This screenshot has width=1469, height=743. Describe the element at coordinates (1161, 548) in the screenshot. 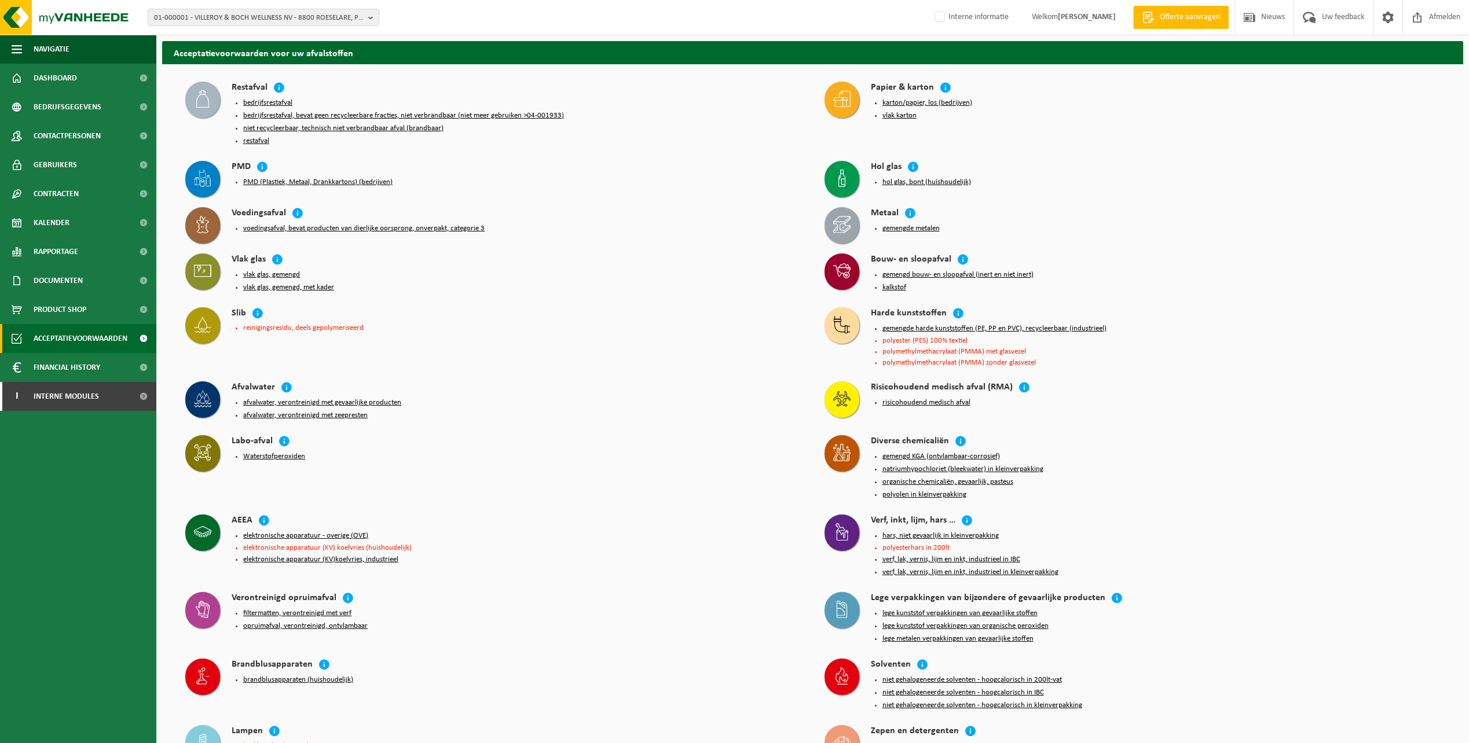

I see `li: polyesterhars in 200lt` at that location.